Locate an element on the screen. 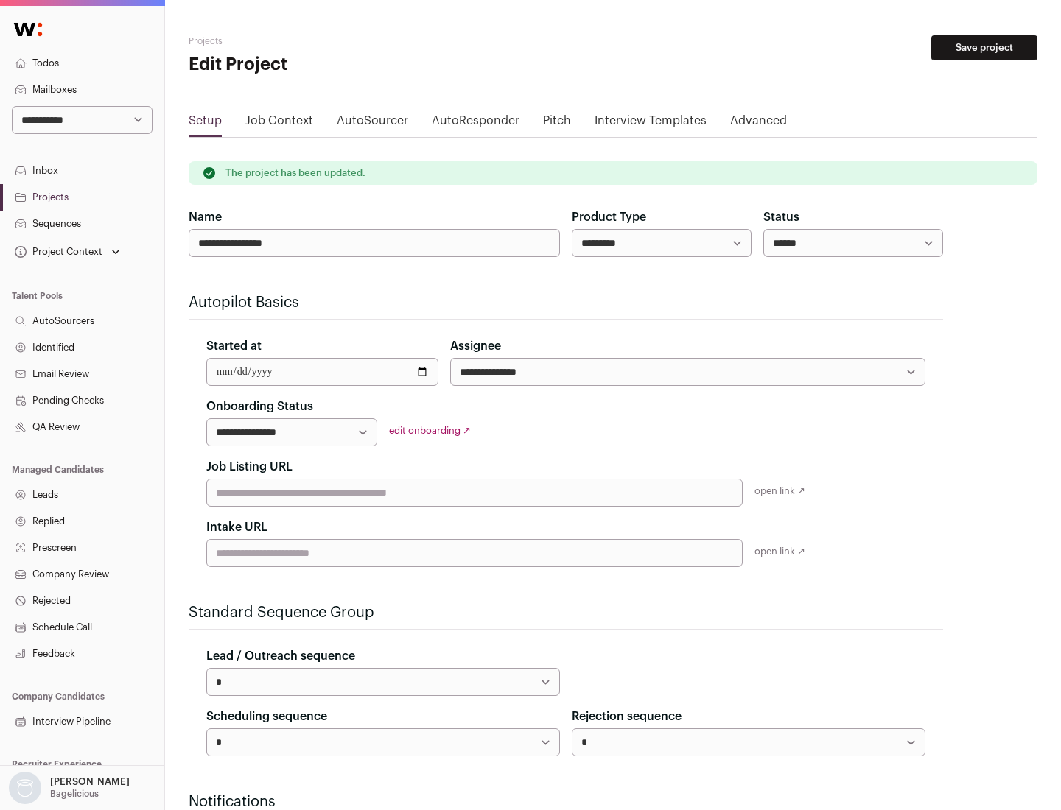  label: Started at is located at coordinates (233, 346).